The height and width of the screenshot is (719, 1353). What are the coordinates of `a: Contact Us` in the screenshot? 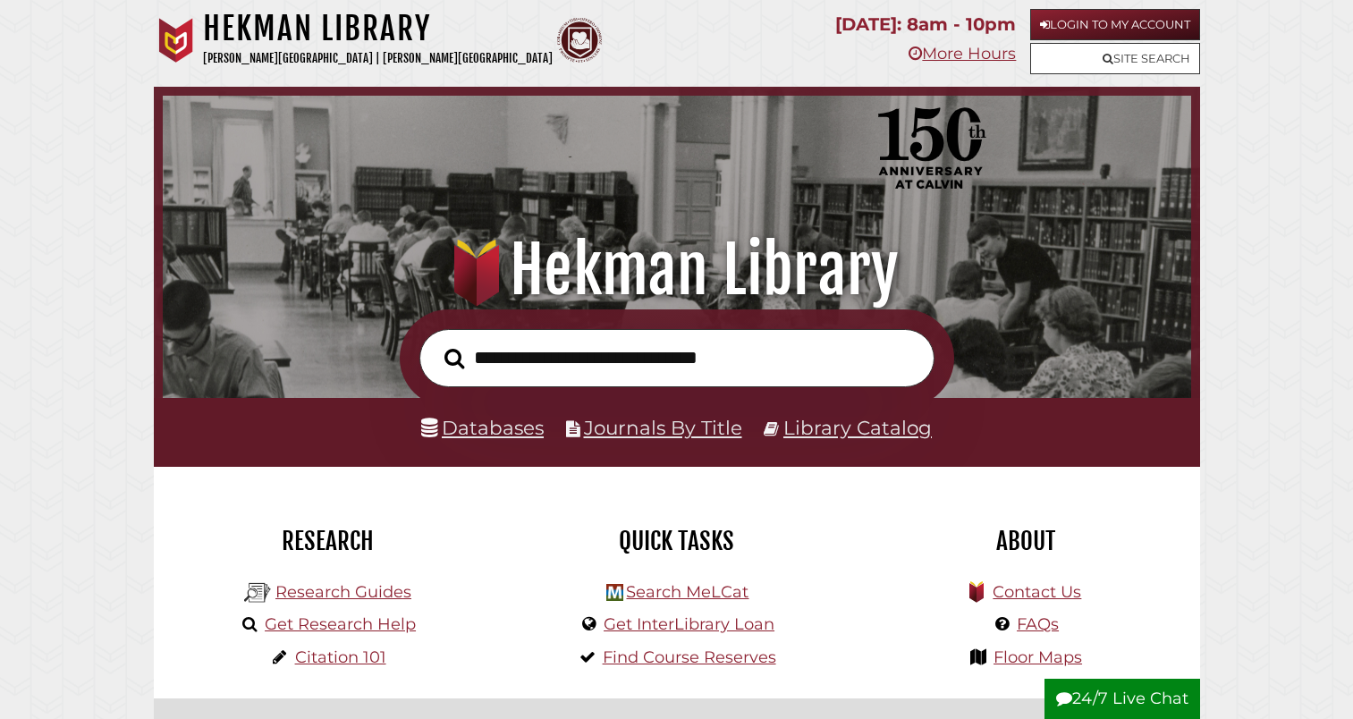 It's located at (1036, 592).